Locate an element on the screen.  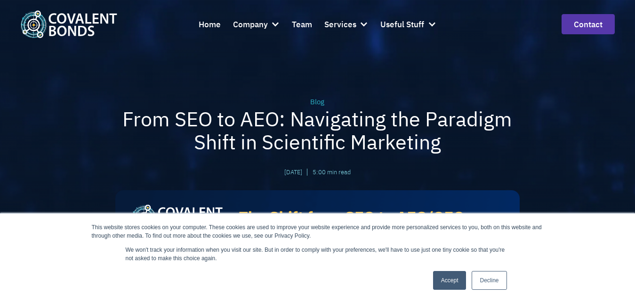
div: Home is located at coordinates (209, 24).